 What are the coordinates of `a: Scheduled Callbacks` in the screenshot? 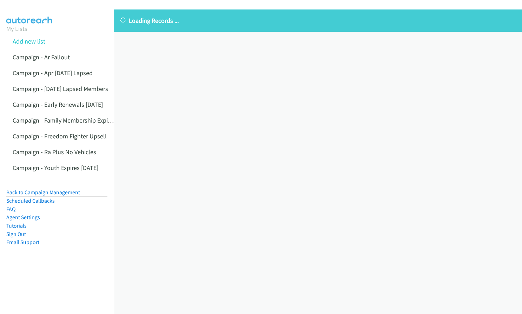 It's located at (31, 201).